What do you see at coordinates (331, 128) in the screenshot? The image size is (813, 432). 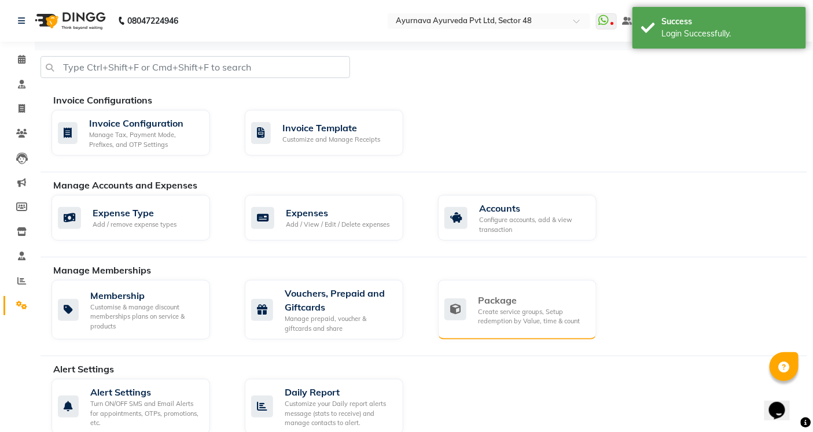 I see `div: Invoice Template` at bounding box center [331, 128].